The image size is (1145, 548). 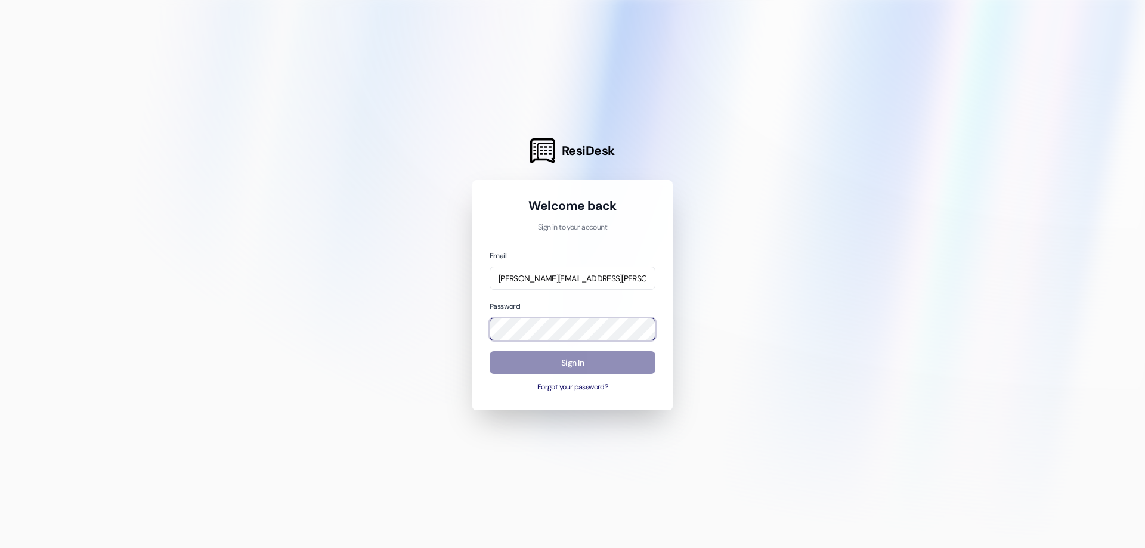 What do you see at coordinates (572, 278) in the screenshot?
I see `input: name@example.com` at bounding box center [572, 278].